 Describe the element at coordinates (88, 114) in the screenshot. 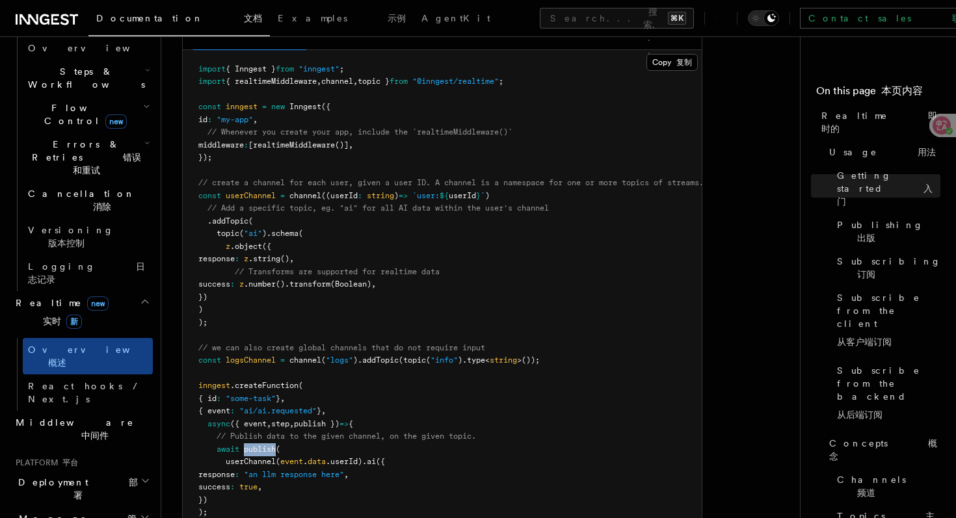

I see `button: Flow Controlnew` at that location.